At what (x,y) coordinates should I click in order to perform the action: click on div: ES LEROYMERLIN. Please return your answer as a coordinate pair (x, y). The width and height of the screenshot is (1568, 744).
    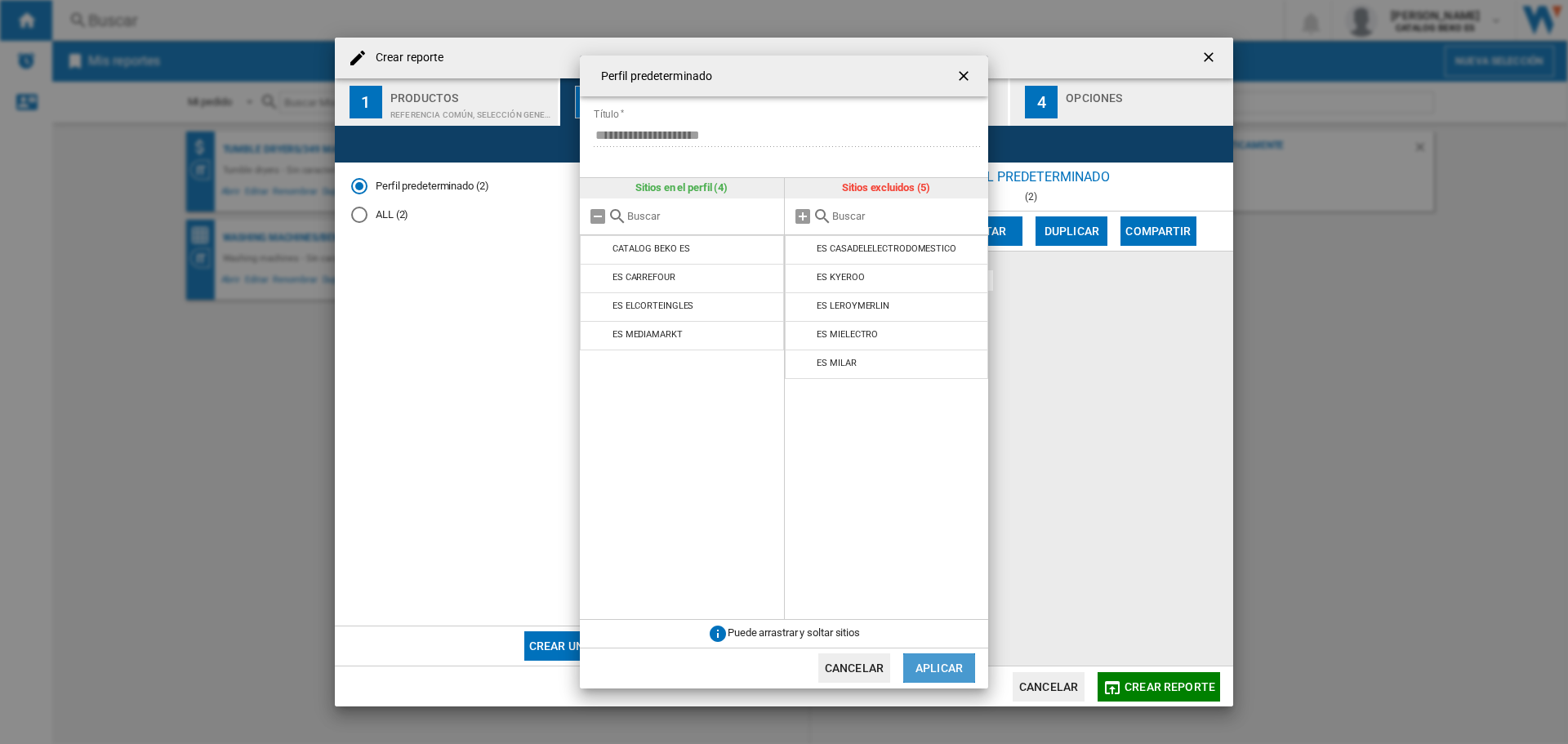
    Looking at the image, I should click on (853, 305).